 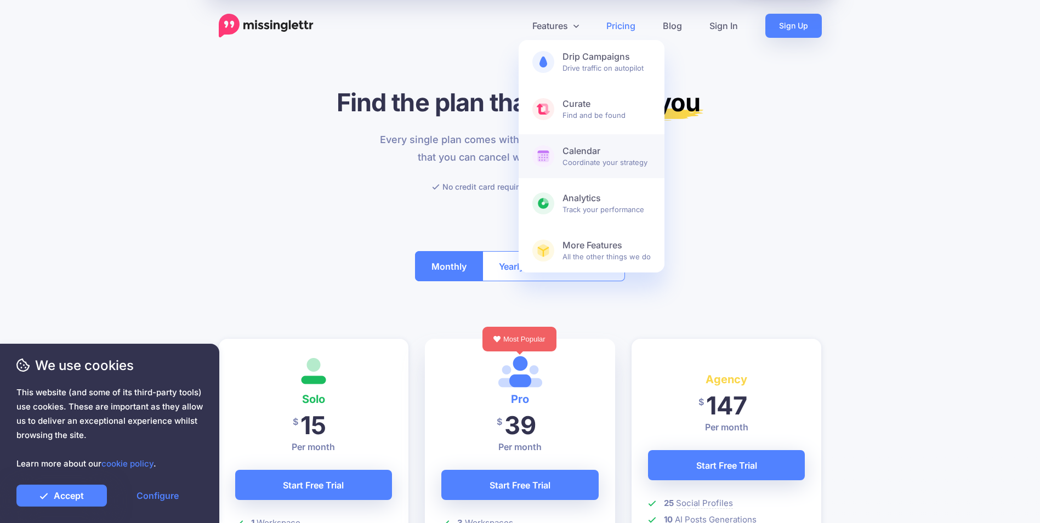 I want to click on a: CurateFind and be found, so click(x=591, y=109).